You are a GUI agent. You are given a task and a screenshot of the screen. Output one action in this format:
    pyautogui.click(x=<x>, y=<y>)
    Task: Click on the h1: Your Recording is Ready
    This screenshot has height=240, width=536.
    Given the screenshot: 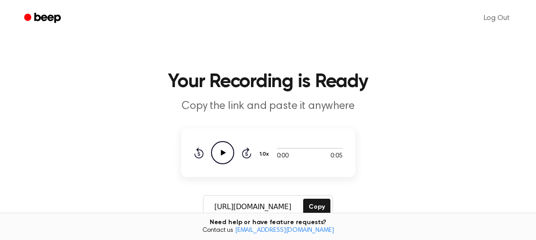 What is the action you would take?
    pyautogui.click(x=268, y=82)
    